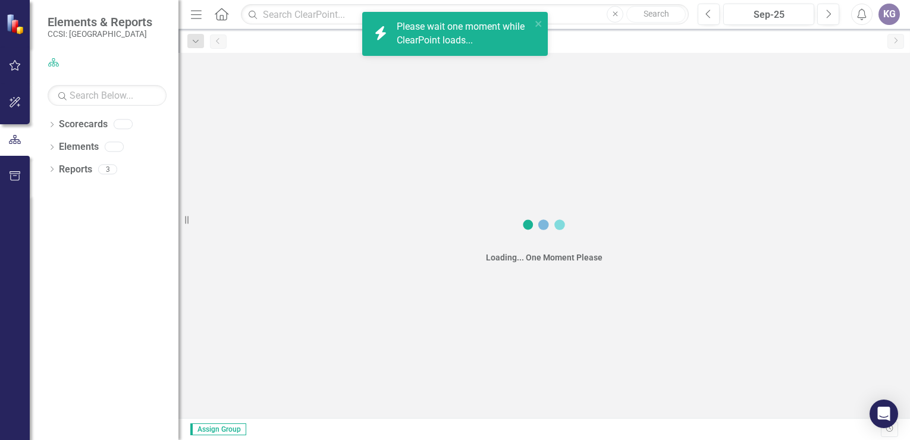 The width and height of the screenshot is (910, 440). Describe the element at coordinates (465, 14) in the screenshot. I see `input: Search ClearPoint...` at that location.